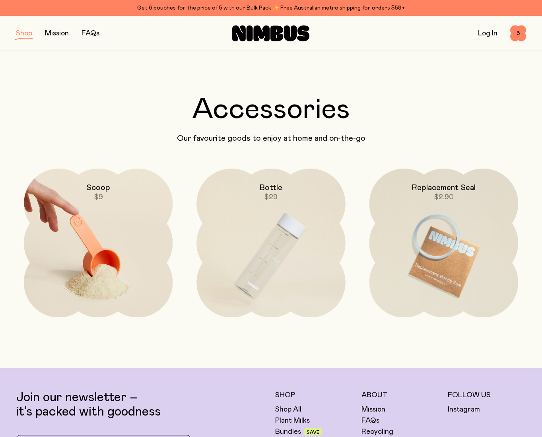 This screenshot has height=437, width=542. What do you see at coordinates (444, 243) in the screenshot?
I see `a: Replacement Seal$2.90` at bounding box center [444, 243].